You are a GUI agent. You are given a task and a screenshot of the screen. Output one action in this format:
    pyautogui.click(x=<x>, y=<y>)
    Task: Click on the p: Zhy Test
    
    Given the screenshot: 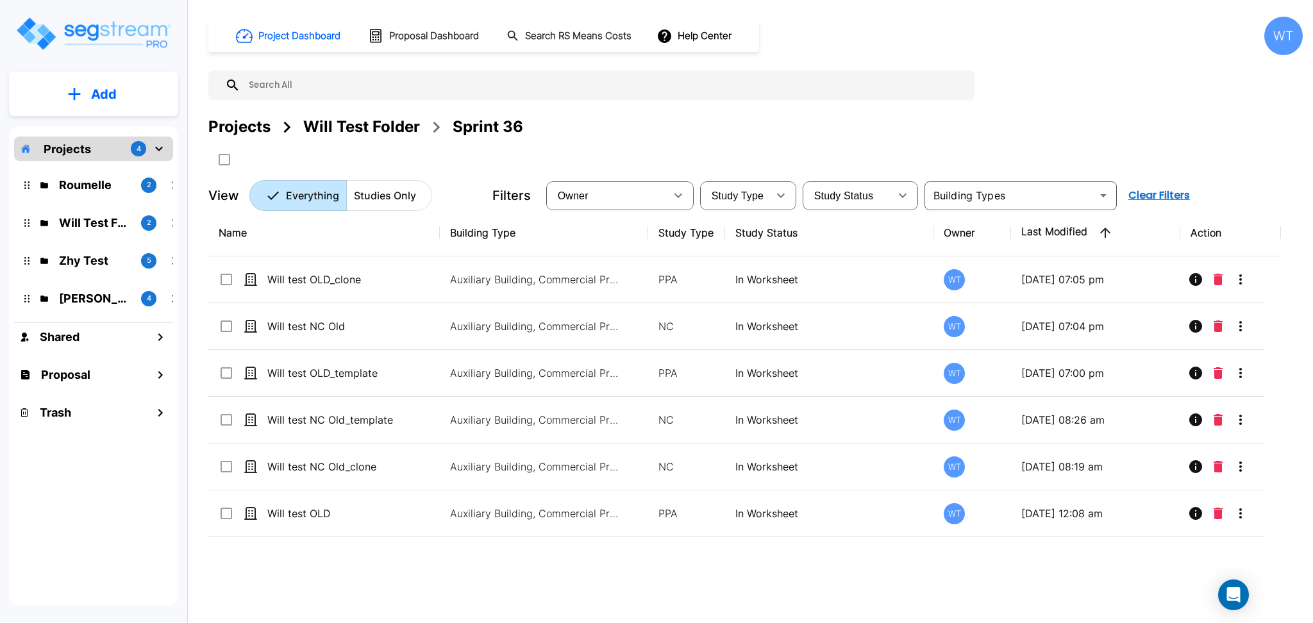 What is the action you would take?
    pyautogui.click(x=95, y=260)
    